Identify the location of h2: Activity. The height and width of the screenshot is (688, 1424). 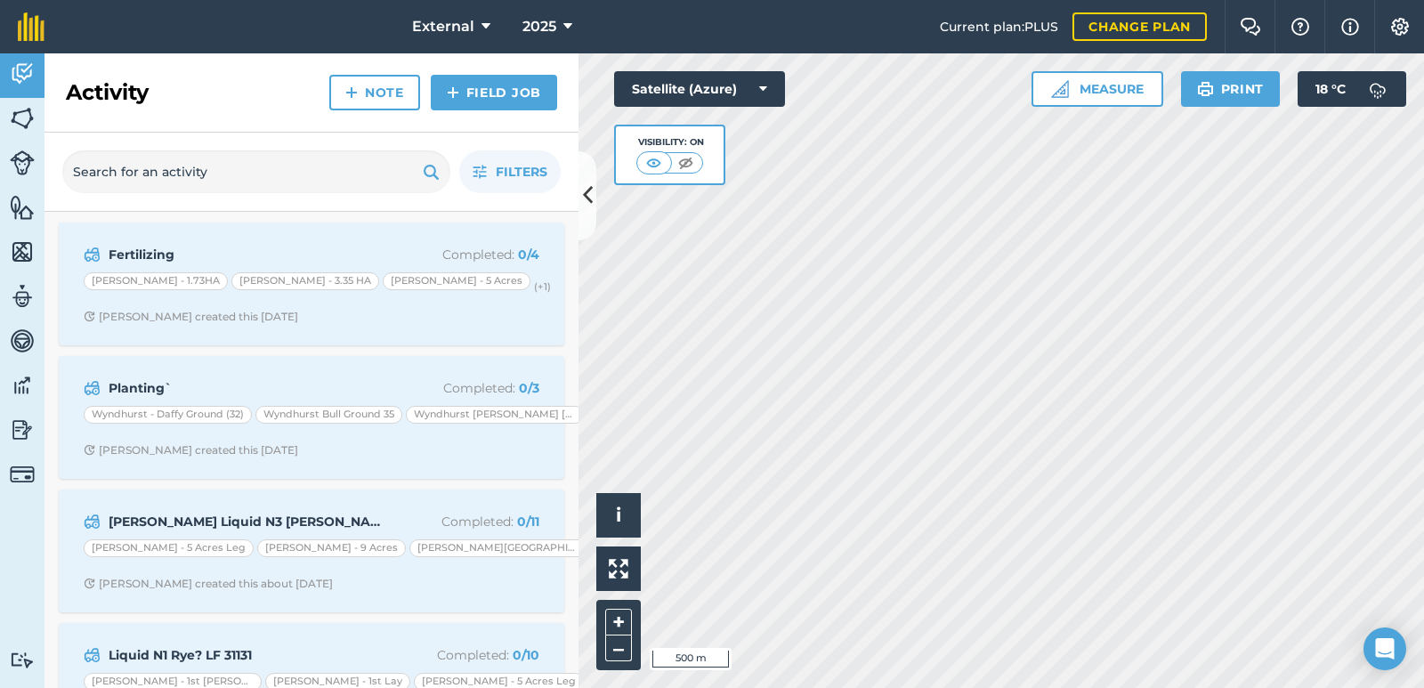
(107, 93).